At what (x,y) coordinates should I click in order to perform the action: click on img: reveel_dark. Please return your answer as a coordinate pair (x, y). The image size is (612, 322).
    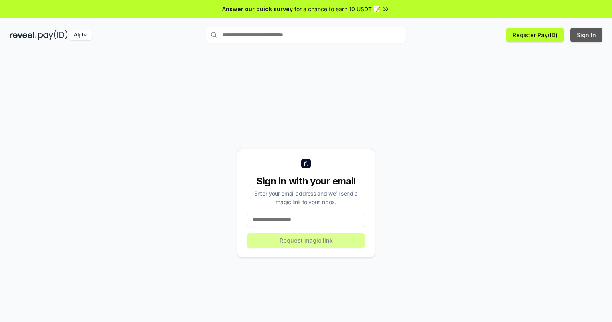
    Looking at the image, I should click on (23, 35).